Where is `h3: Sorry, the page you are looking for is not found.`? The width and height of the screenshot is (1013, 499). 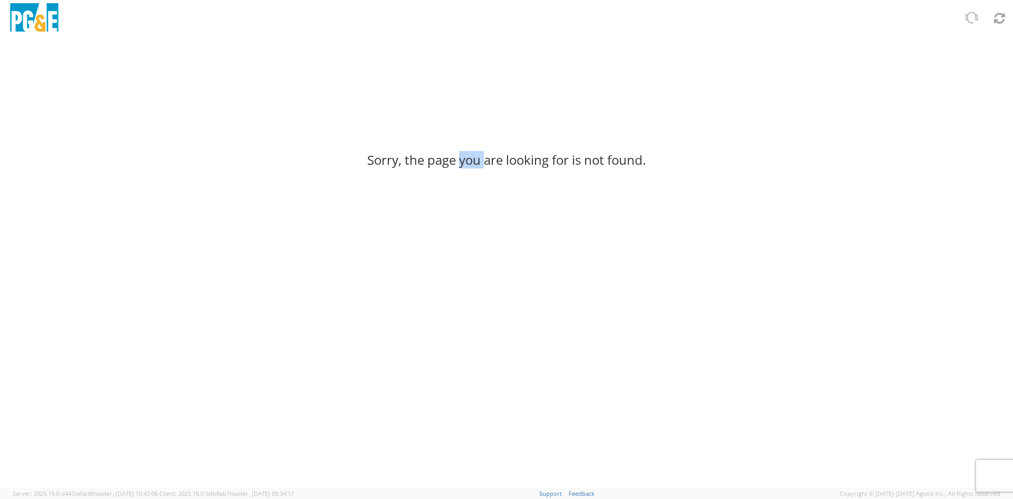 h3: Sorry, the page you are looking for is not found. is located at coordinates (506, 160).